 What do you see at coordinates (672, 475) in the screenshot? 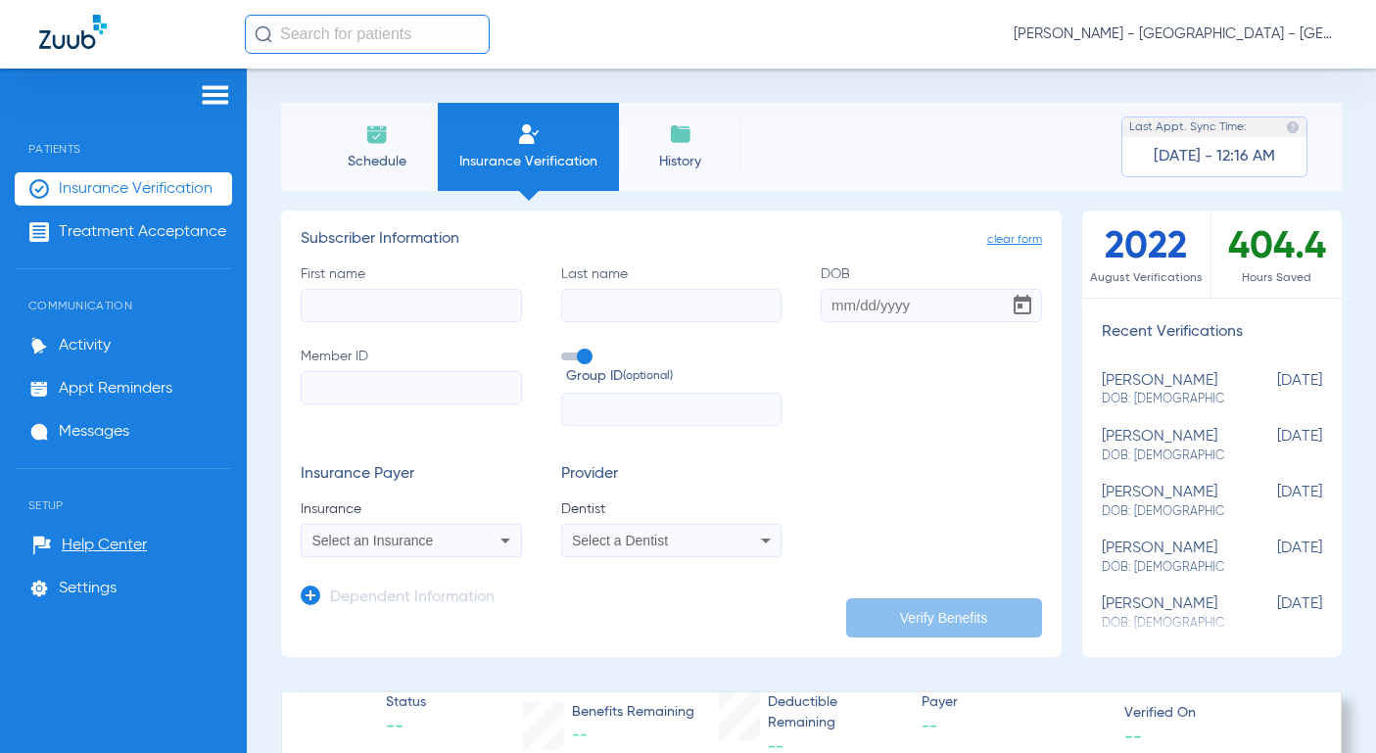
I see `h3: Provider` at bounding box center [672, 475].